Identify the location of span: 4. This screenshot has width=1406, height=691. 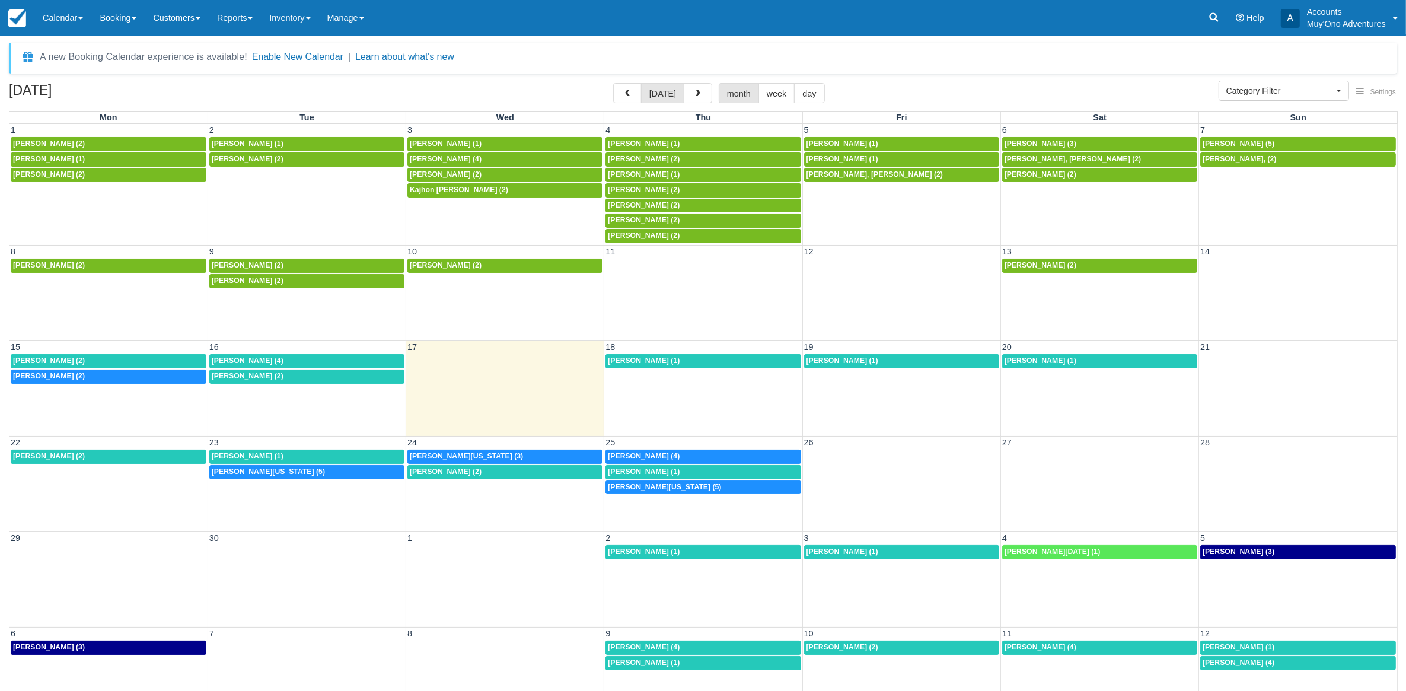
(1004, 538).